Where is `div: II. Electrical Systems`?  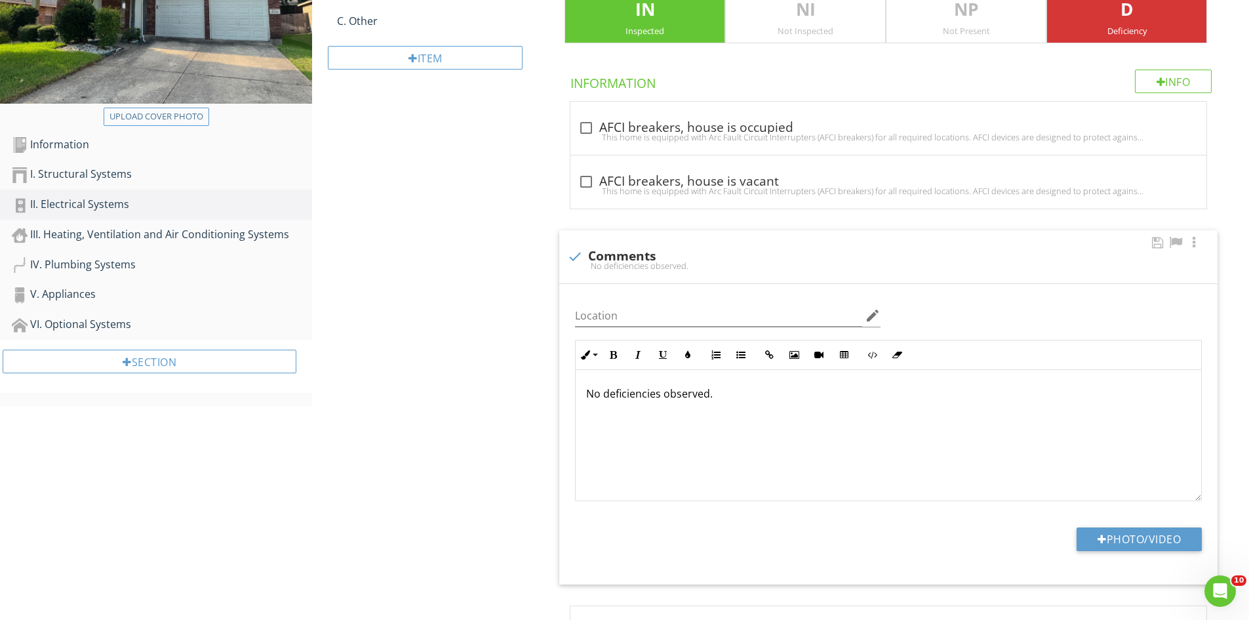 div: II. Electrical Systems is located at coordinates (162, 205).